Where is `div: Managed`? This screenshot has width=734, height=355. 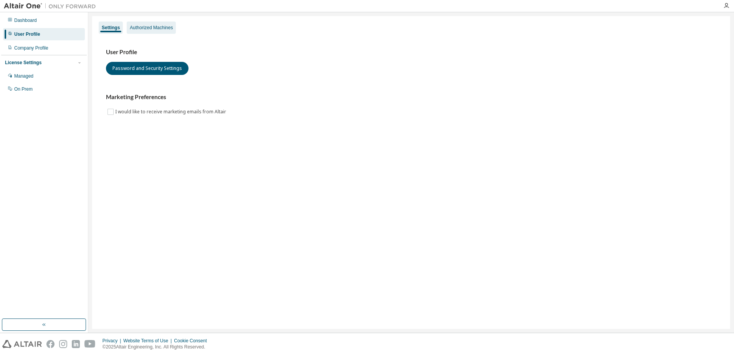 div: Managed is located at coordinates (24, 76).